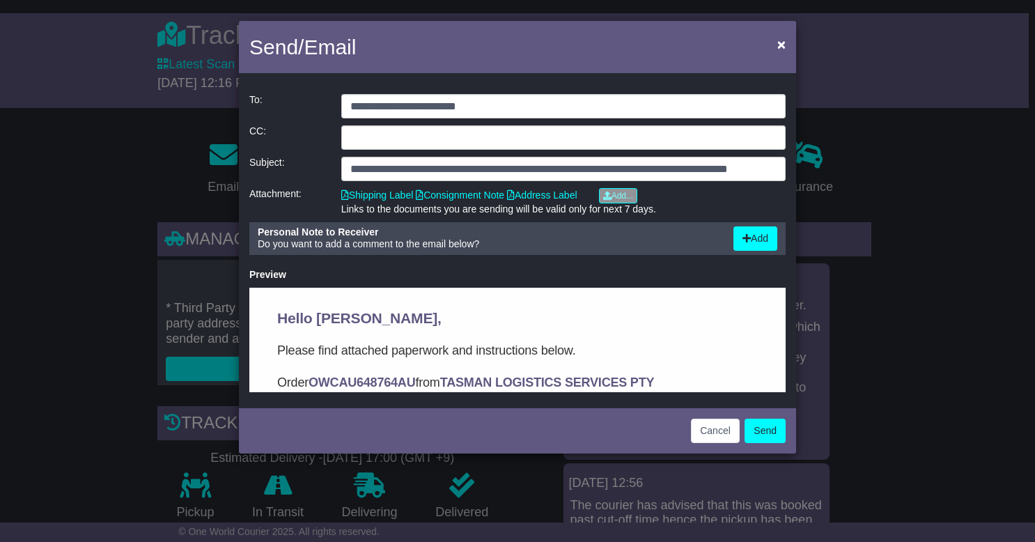 The height and width of the screenshot is (542, 1035). Describe the element at coordinates (288, 137) in the screenshot. I see `div: CC:` at that location.